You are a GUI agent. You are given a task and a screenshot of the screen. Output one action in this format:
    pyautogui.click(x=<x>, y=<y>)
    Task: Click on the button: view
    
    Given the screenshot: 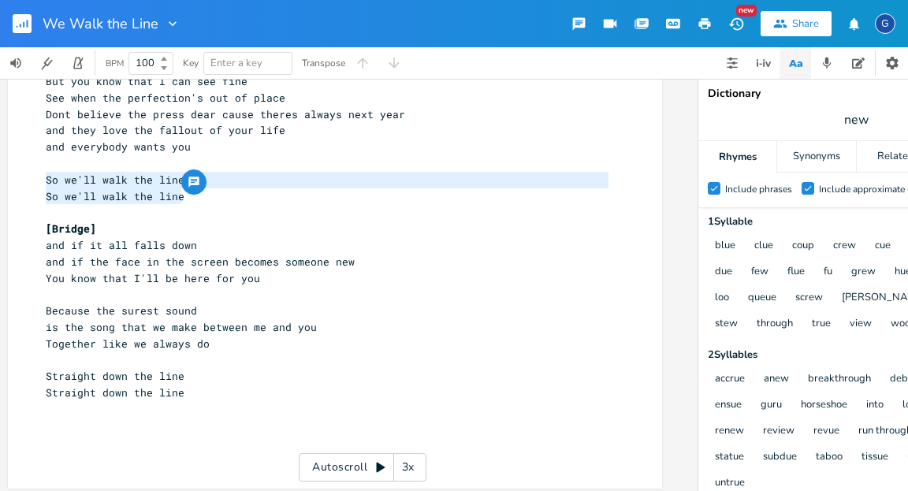 What is the action you would take?
    pyautogui.click(x=861, y=324)
    